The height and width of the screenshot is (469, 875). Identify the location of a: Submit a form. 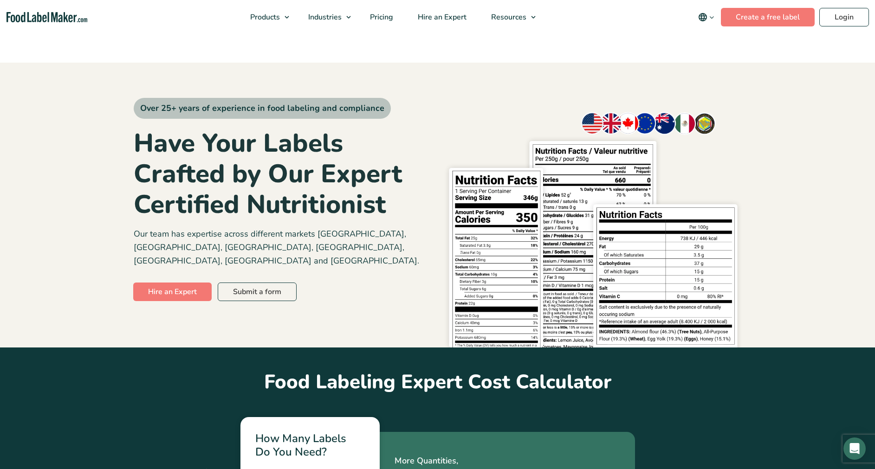
(257, 292).